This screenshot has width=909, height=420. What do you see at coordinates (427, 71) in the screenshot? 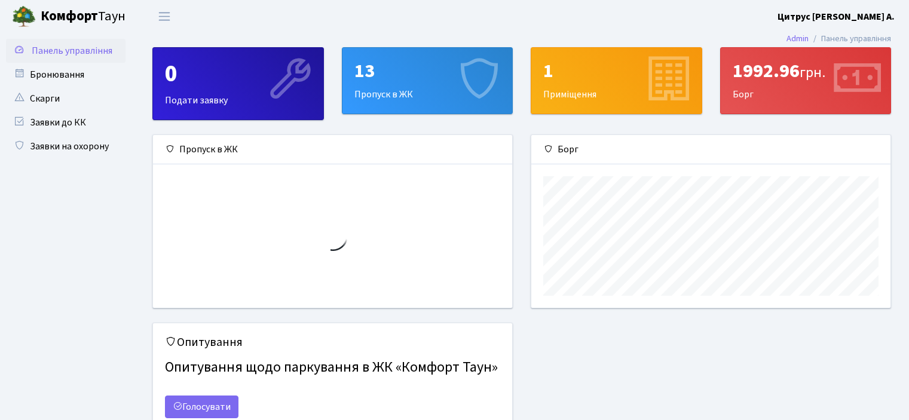
I see `div: 13` at bounding box center [427, 71].